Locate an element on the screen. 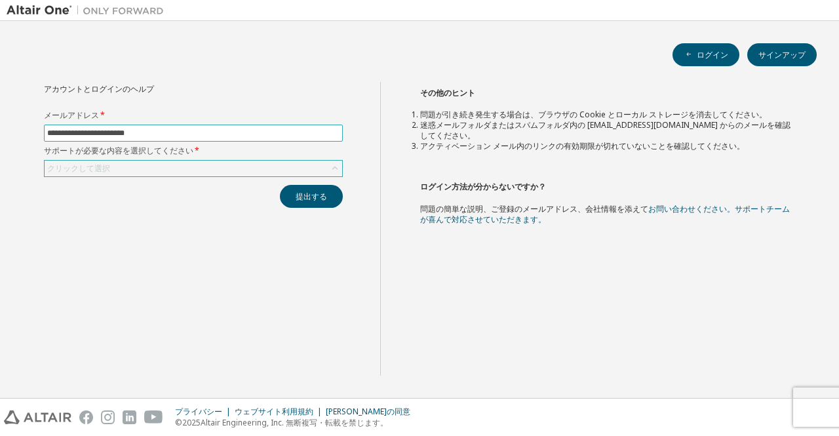 This screenshot has height=436, width=839. a: お問い合わせください。サポートチームが喜んで対応させていただきます。 is located at coordinates (605, 214).